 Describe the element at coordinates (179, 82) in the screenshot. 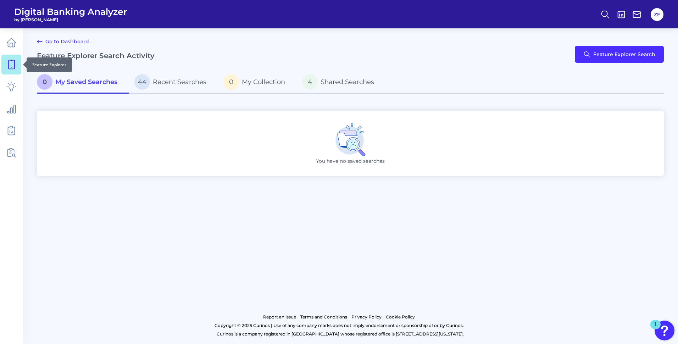

I see `span: Recent Searches` at that location.